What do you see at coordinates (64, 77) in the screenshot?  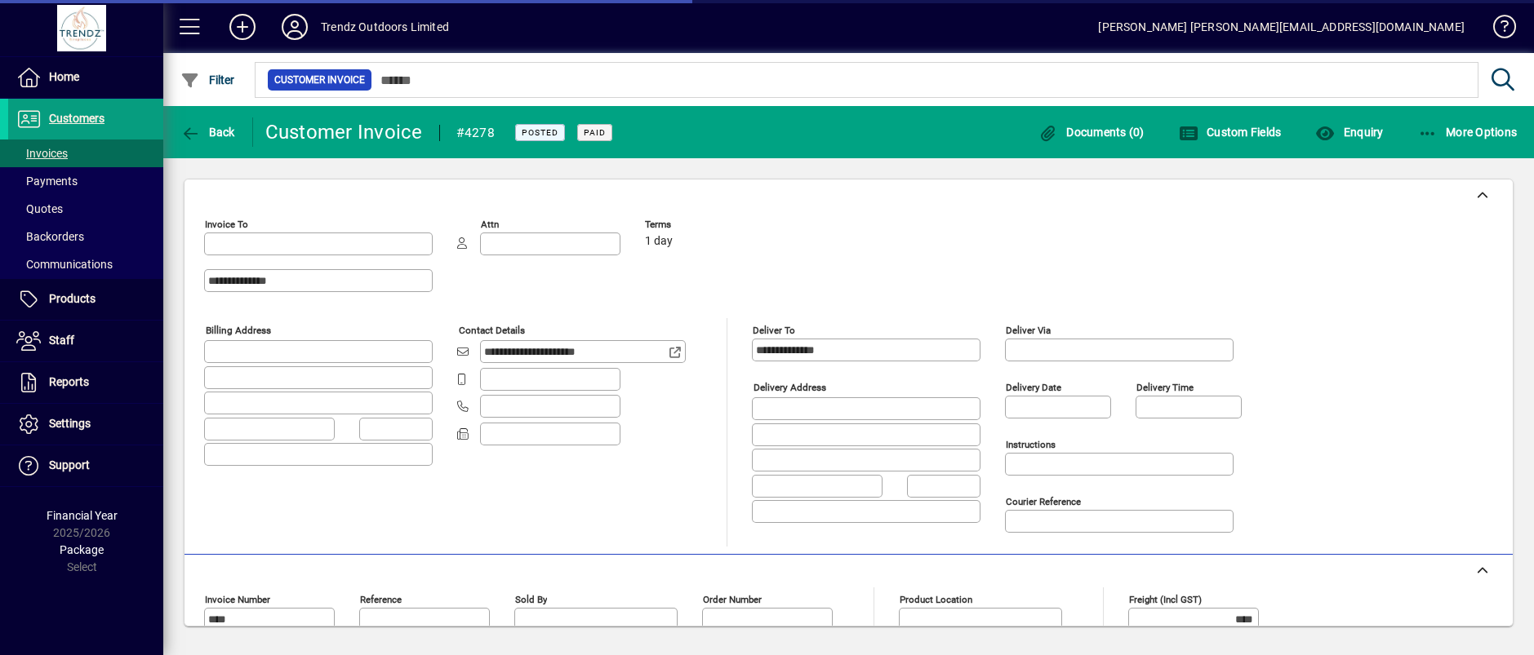 I see `span: Home` at bounding box center [64, 77].